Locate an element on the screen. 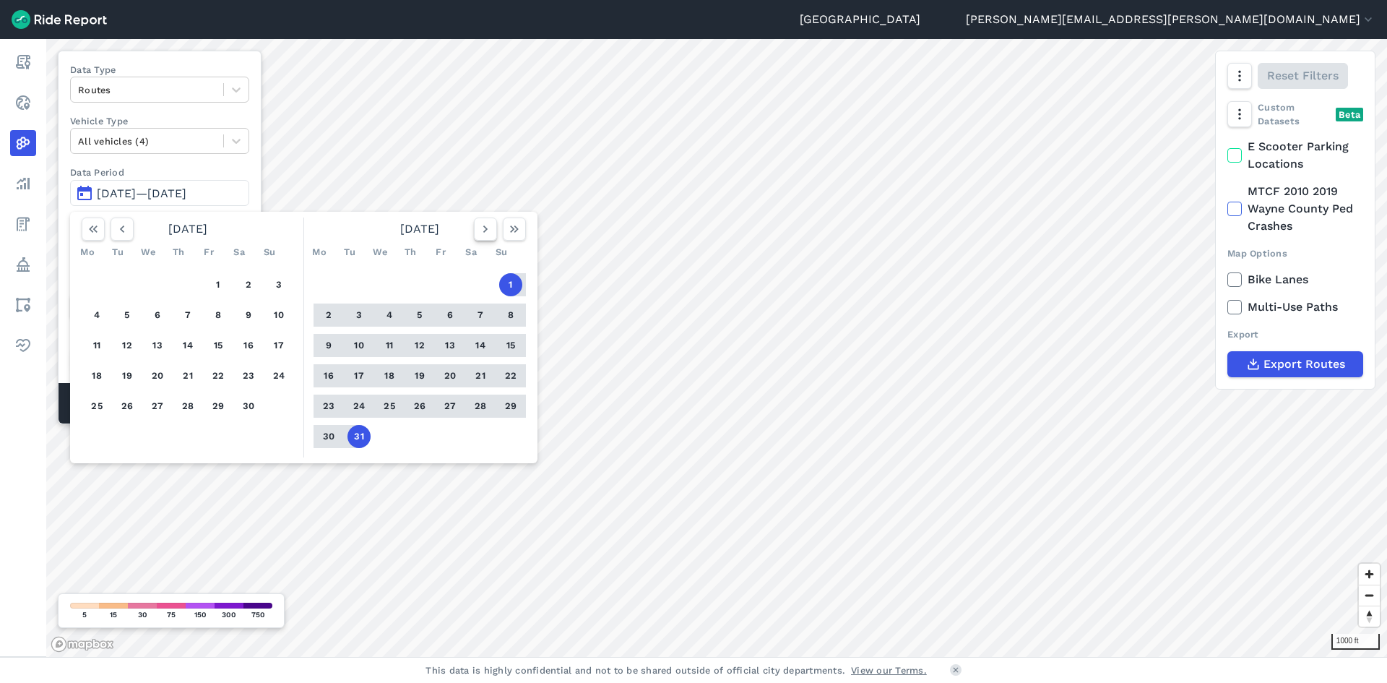  canvas: Map is located at coordinates (717, 348).